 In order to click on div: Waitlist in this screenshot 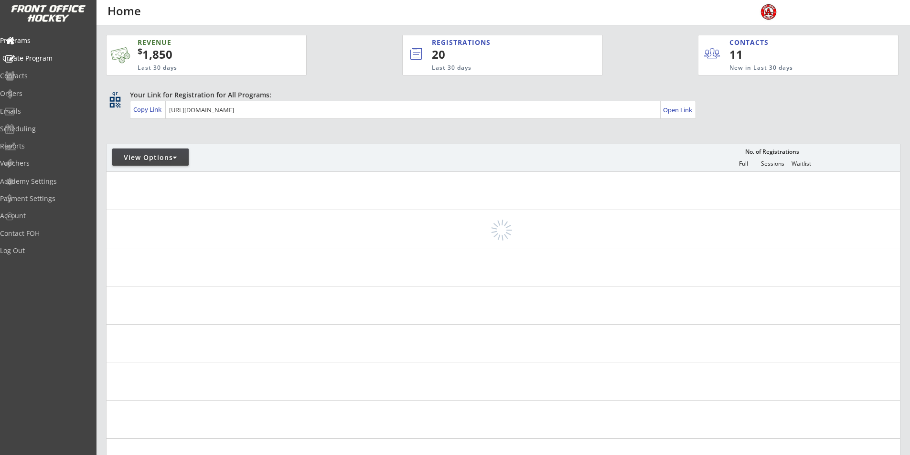, I will do `click(801, 164)`.